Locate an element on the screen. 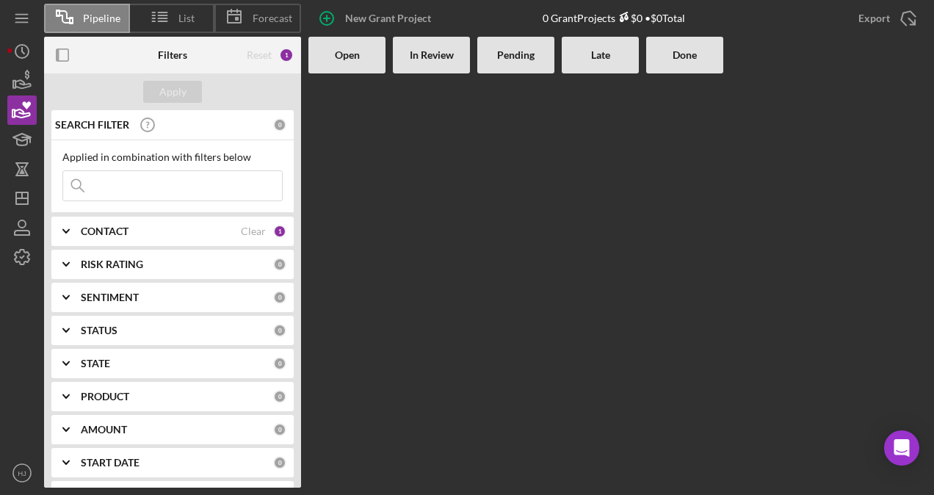  span: Pipeline is located at coordinates (101, 18).